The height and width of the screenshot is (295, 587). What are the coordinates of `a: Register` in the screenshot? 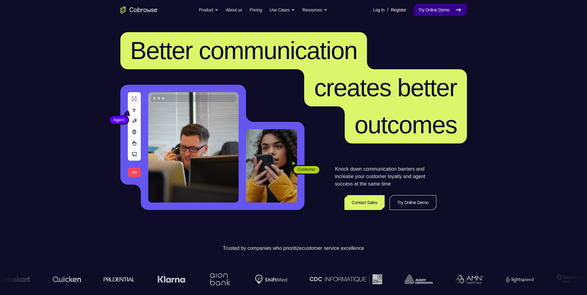 It's located at (398, 10).